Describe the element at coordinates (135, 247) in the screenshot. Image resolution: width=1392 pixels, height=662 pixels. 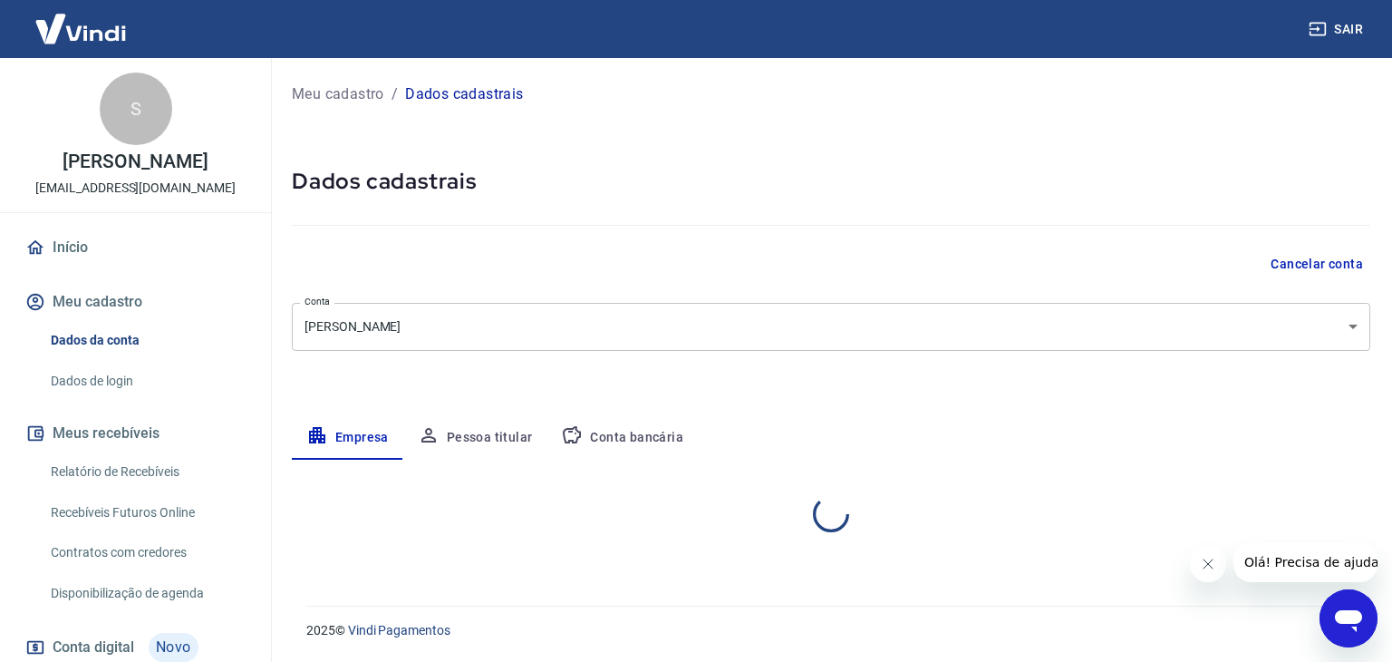
I see `a: Início` at that location.